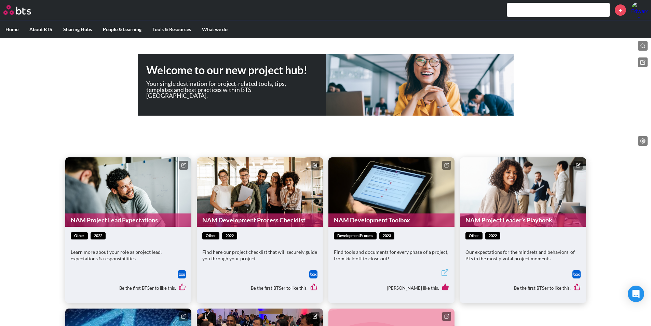  What do you see at coordinates (523, 255) in the screenshot?
I see `p: Our expectations for the mindsets and behaviors of PLs in the most pivotal project moments.` at bounding box center [523, 255].